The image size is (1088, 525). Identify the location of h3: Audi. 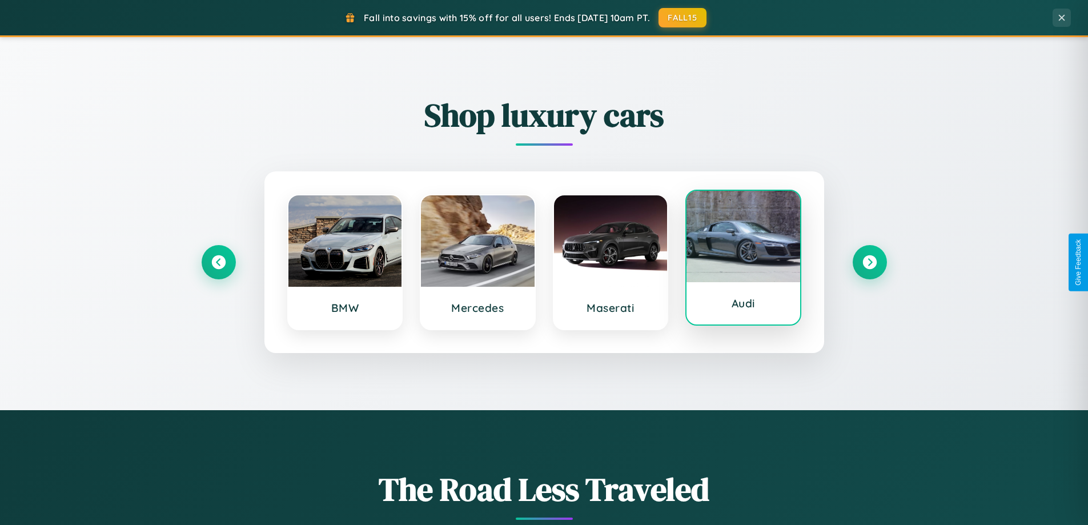
(743, 303).